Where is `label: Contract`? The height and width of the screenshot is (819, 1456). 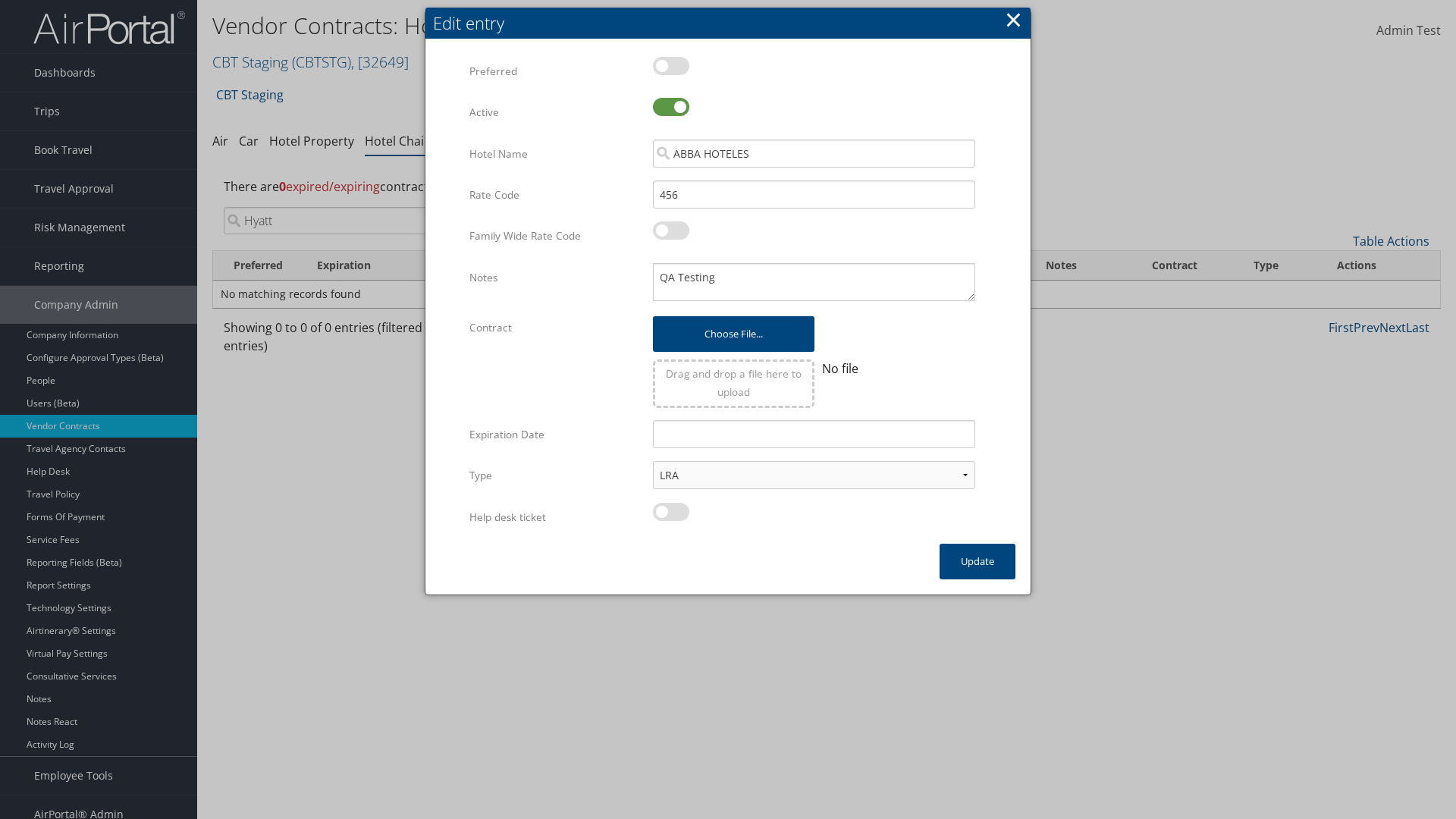
label: Contract is located at coordinates (555, 327).